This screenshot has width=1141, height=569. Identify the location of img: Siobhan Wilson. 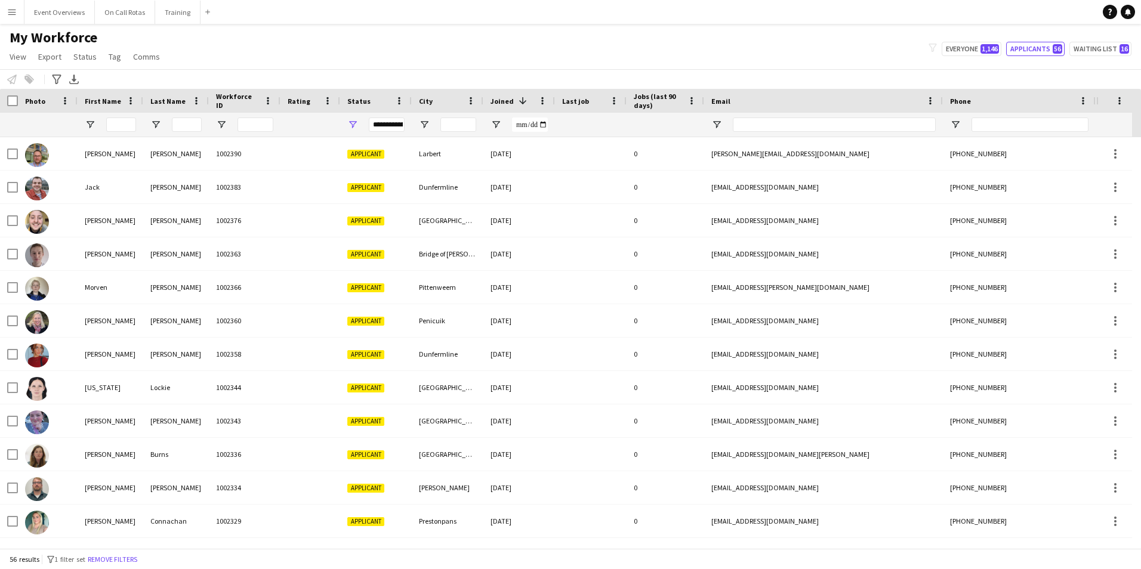
(37, 422).